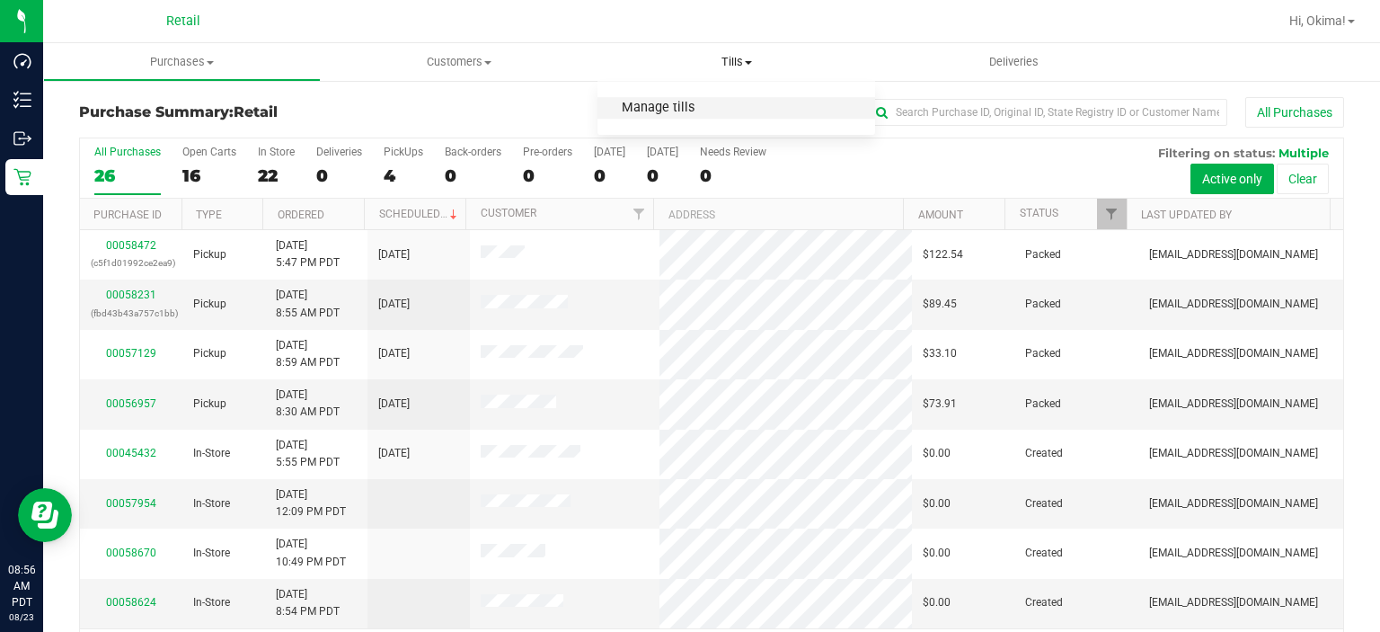  What do you see at coordinates (940, 403) in the screenshot?
I see `span: $73.91` at bounding box center [940, 403].